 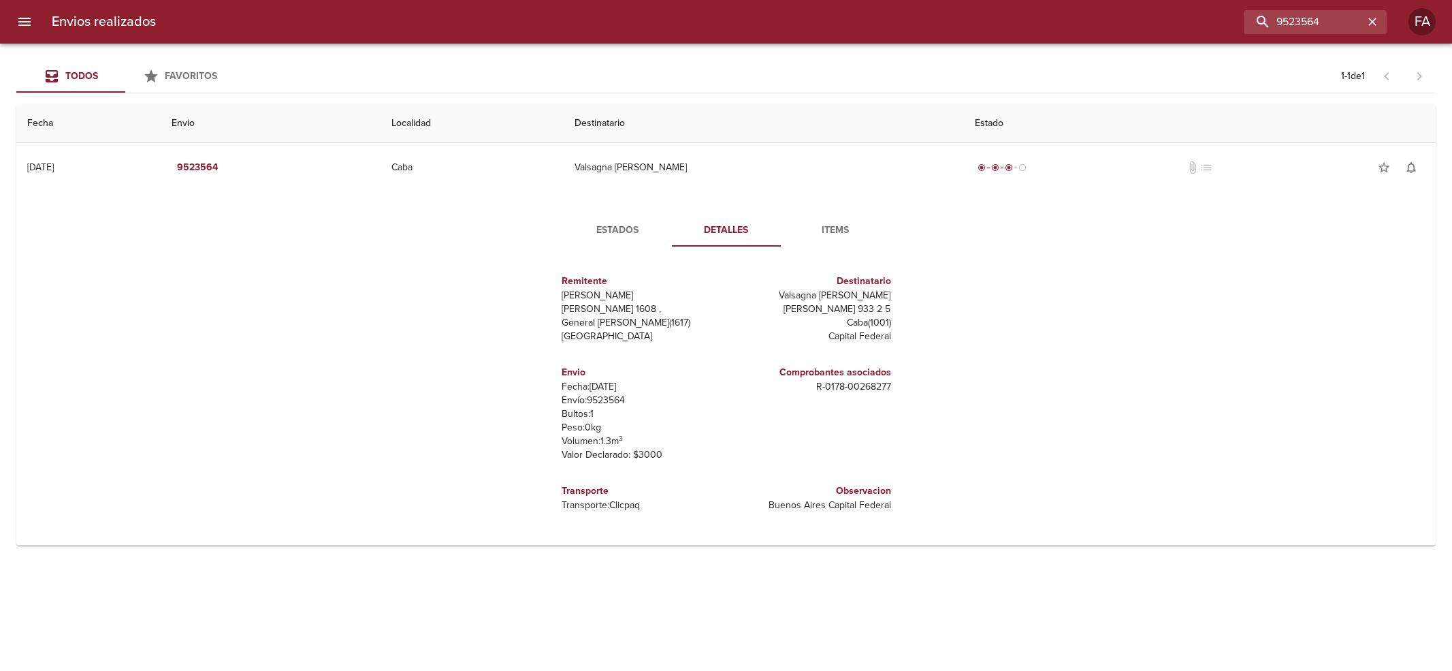 What do you see at coordinates (1002, 167) in the screenshot?
I see `div: En viaje` at bounding box center [1002, 167].